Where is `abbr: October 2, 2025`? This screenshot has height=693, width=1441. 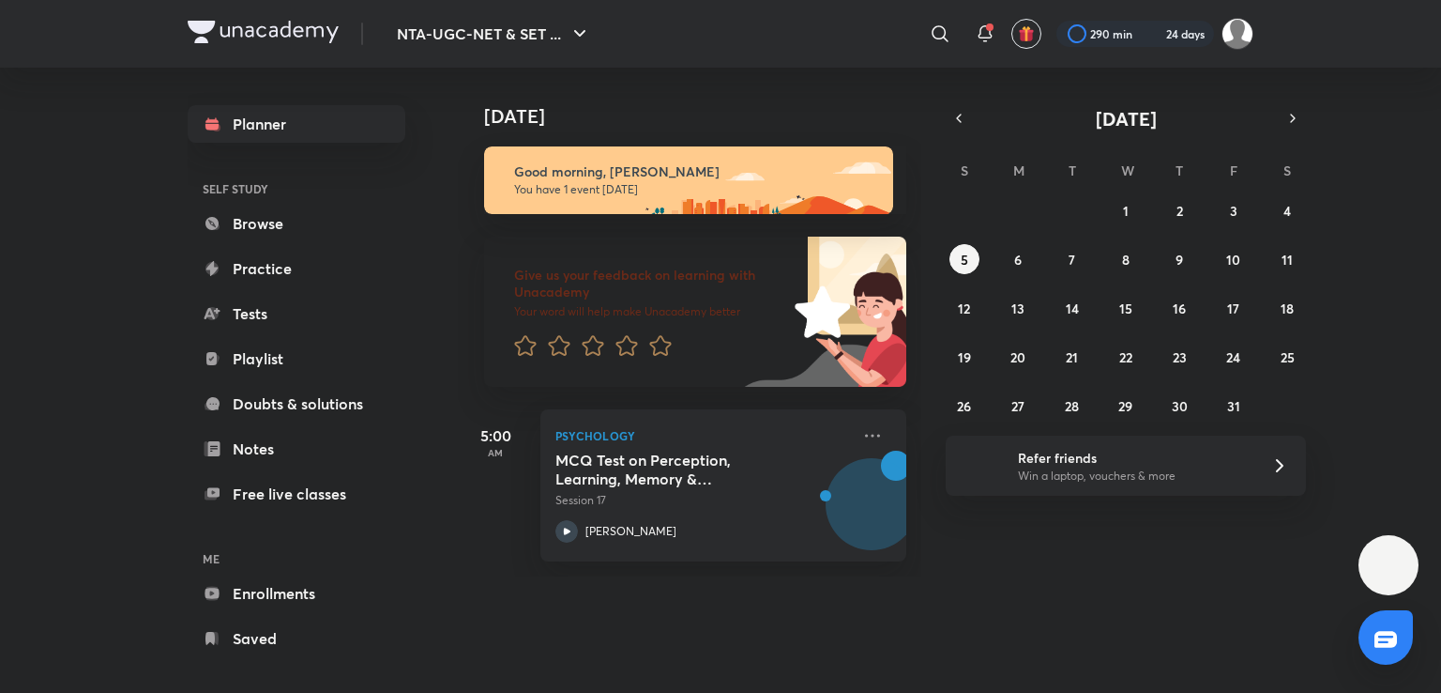 abbr: October 2, 2025 is located at coordinates (1180, 210).